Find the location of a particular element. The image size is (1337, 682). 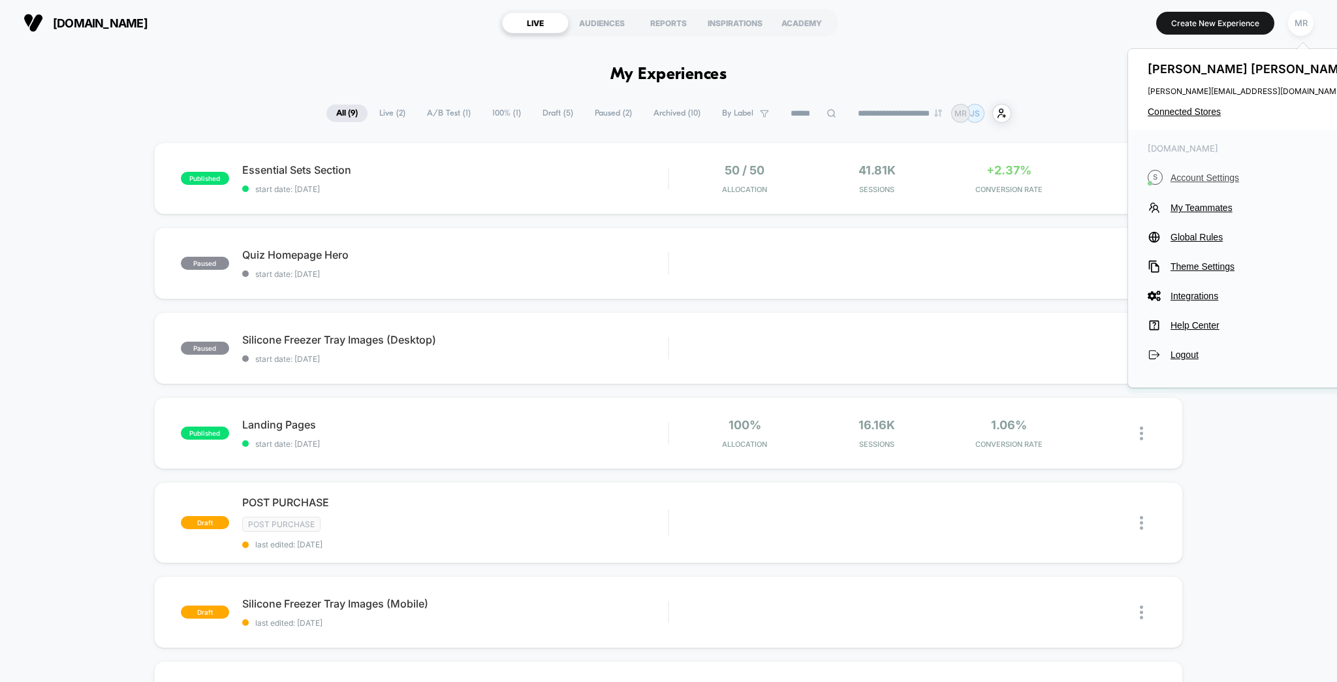

span: 16.16k is located at coordinates (877, 424).